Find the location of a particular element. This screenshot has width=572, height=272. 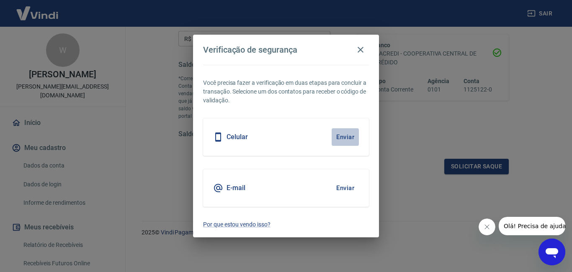

h5: Celular is located at coordinates (237, 137).